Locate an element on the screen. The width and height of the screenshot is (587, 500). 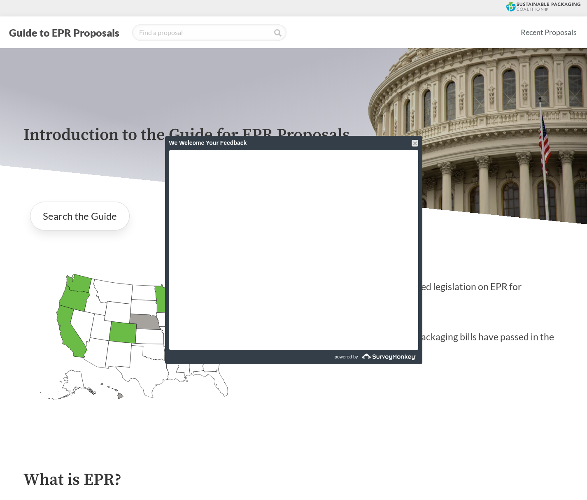
h2: What is EPR? is located at coordinates (294, 480).